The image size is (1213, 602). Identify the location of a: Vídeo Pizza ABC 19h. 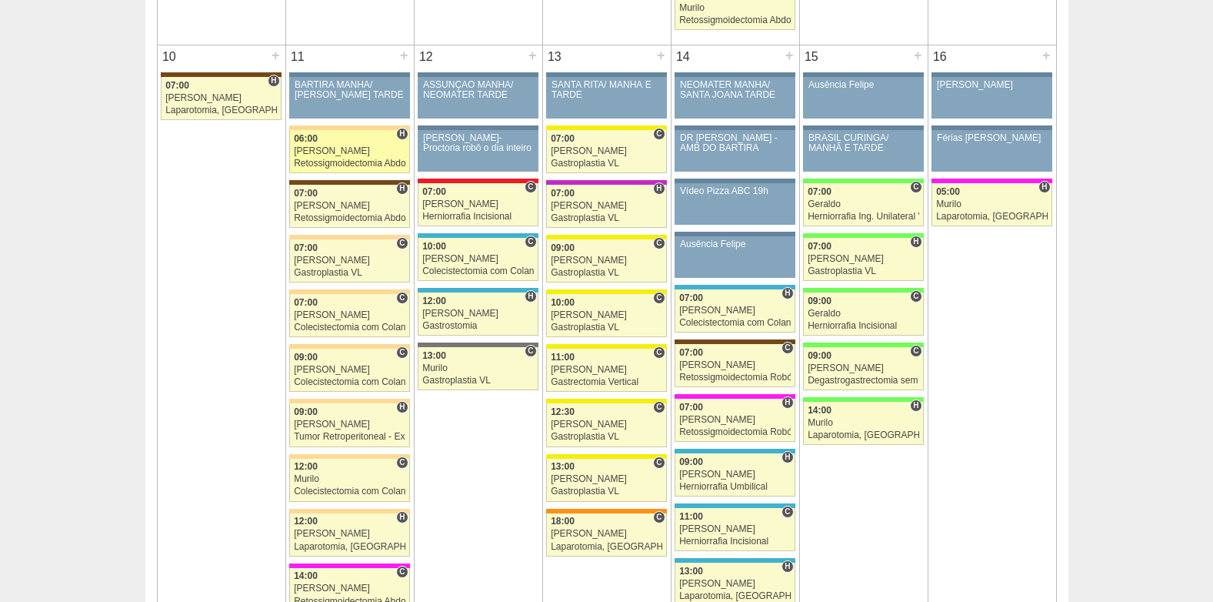
(735, 204).